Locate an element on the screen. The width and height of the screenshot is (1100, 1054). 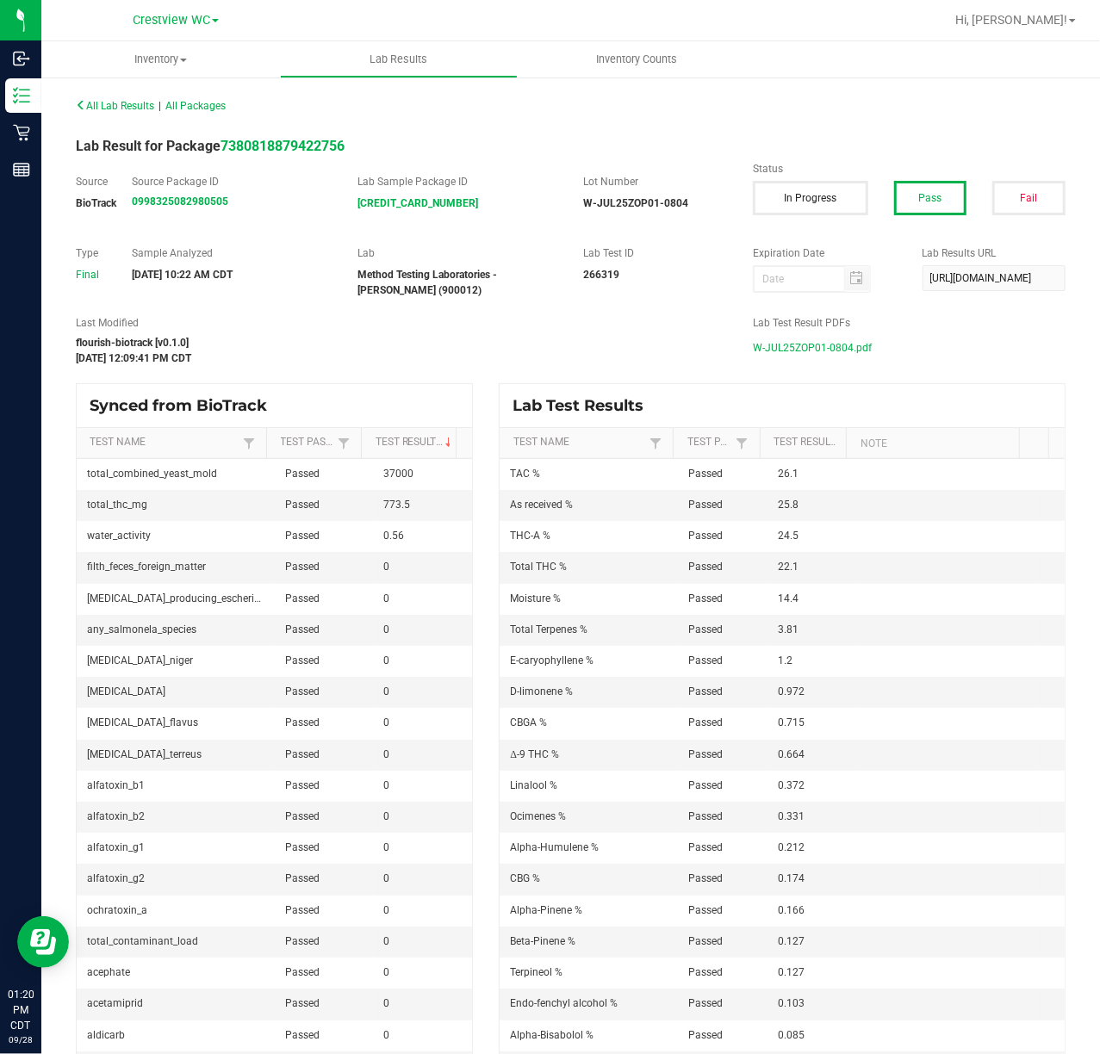
span: 0.972 is located at coordinates (790, 691).